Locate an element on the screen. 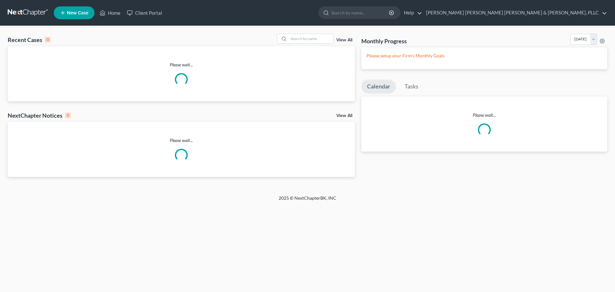 The height and width of the screenshot is (292, 615). div: 2025 © NextChapterBK, INC is located at coordinates (307, 200).